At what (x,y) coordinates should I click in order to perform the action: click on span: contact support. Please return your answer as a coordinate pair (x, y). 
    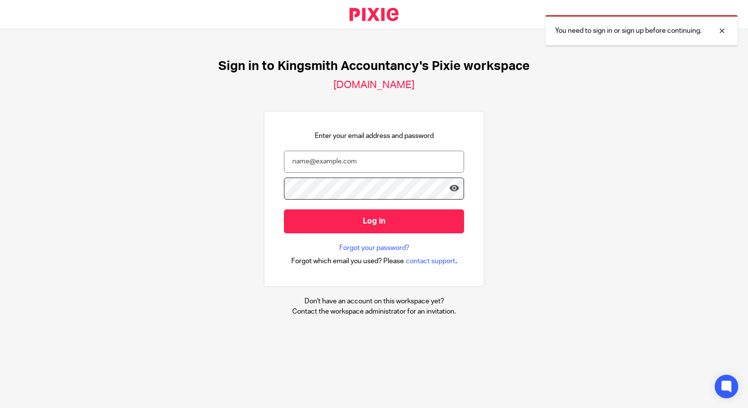
    Looking at the image, I should click on (430, 261).